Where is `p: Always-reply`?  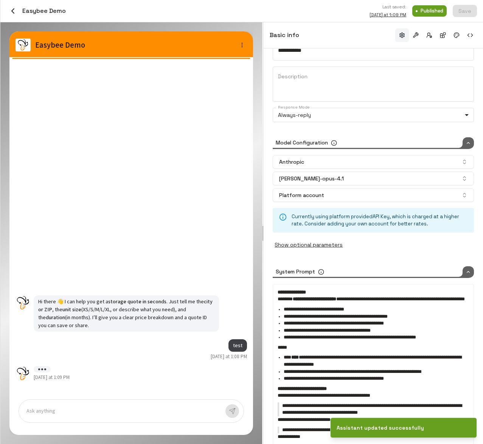 p: Always-reply is located at coordinates (370, 115).